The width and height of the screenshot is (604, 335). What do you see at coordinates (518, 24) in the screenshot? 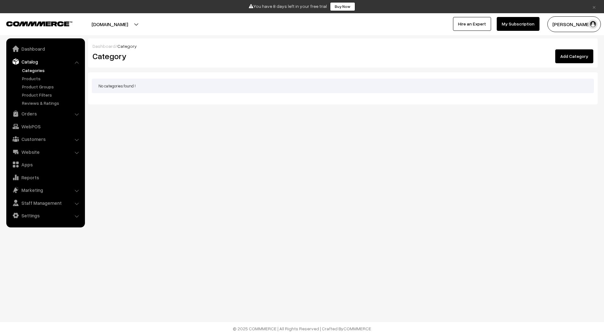
I see `a: My Subscription` at bounding box center [518, 24].